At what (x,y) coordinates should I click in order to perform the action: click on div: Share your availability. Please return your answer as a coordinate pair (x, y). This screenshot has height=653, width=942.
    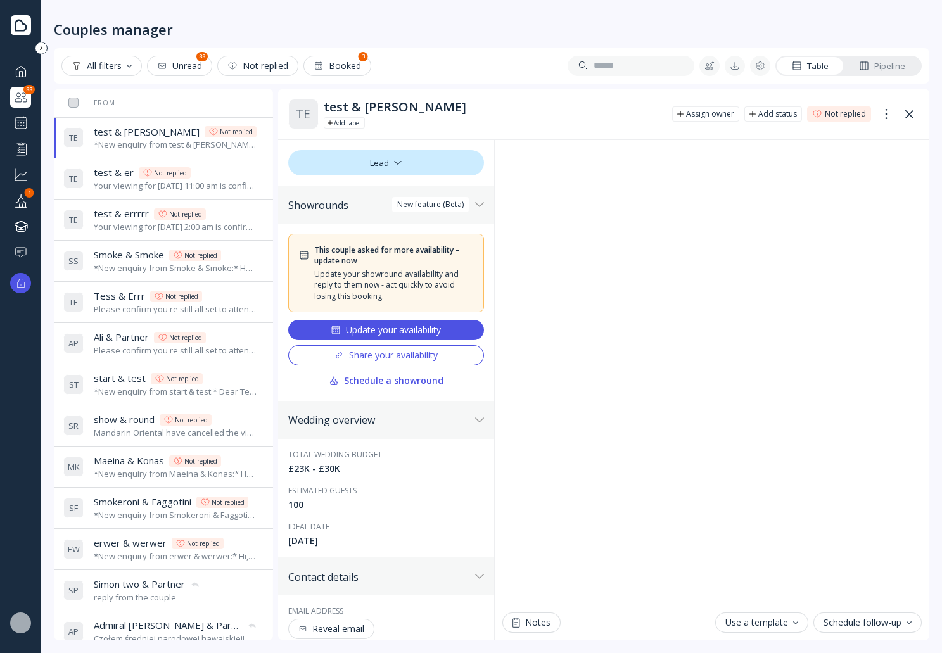
    Looking at the image, I should click on (386, 355).